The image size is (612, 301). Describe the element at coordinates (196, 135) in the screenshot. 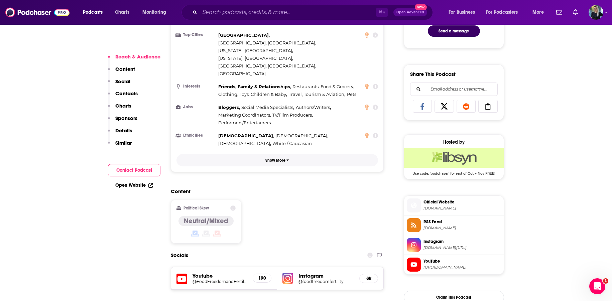

I see `h3: Ethnicities` at that location.